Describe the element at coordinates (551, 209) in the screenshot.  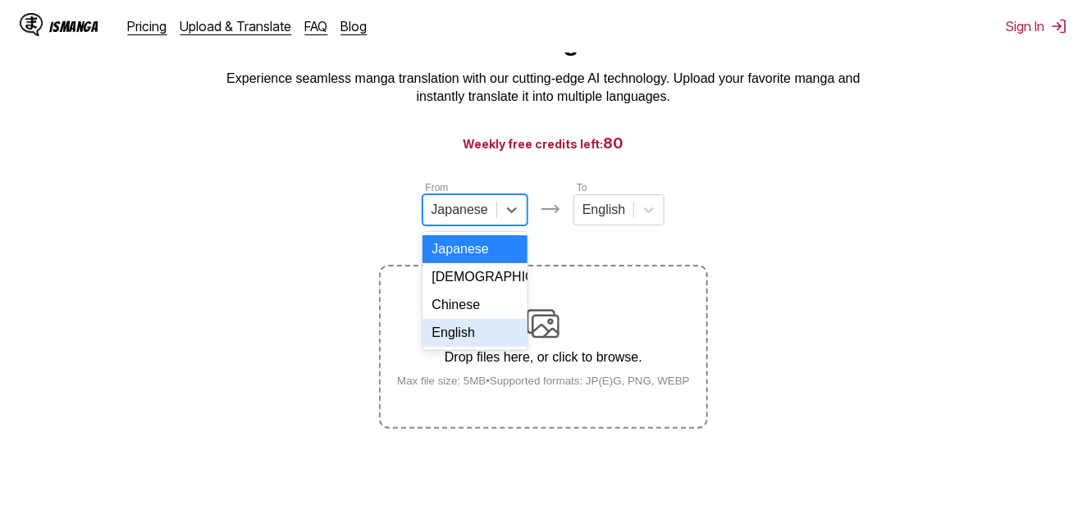
I see `img: Languages icon` at that location.